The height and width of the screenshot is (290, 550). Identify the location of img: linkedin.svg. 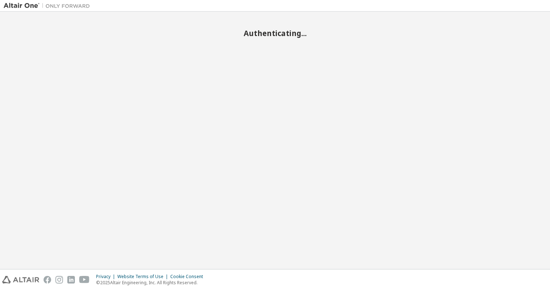
(71, 279).